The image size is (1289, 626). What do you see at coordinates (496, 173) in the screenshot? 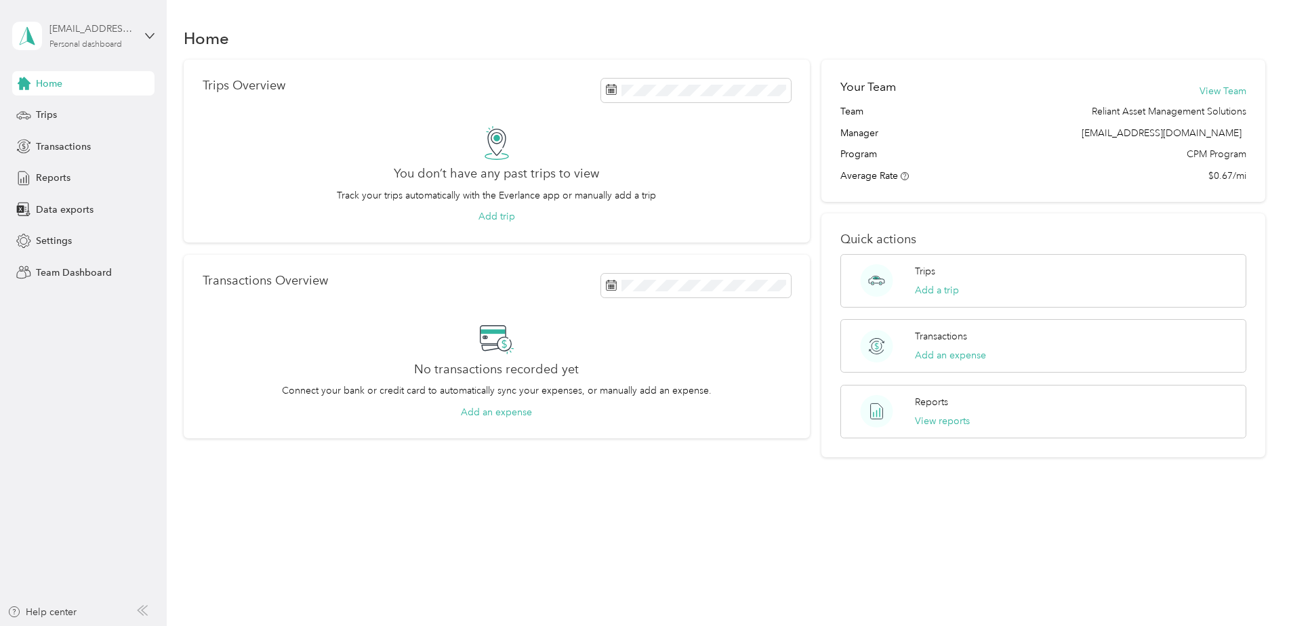
I see `h2: You don’t have any past trips to view` at bounding box center [496, 173].